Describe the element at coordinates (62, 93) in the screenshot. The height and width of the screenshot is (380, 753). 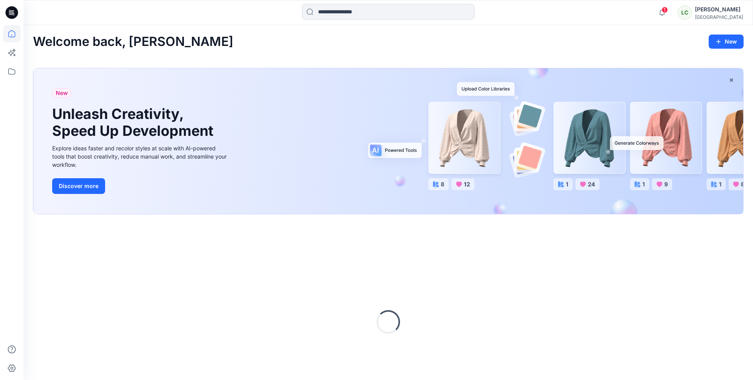
I see `span: New` at that location.